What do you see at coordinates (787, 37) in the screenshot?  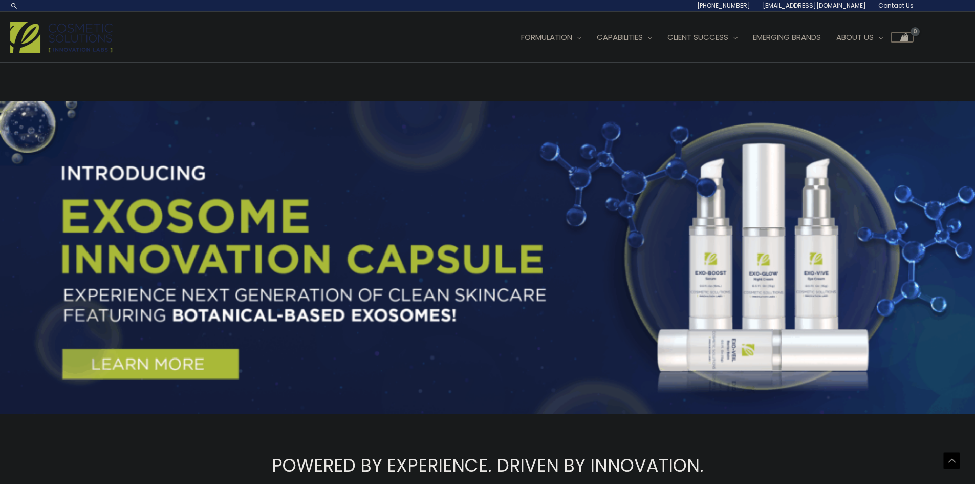 I see `span: Emerging Brands` at bounding box center [787, 37].